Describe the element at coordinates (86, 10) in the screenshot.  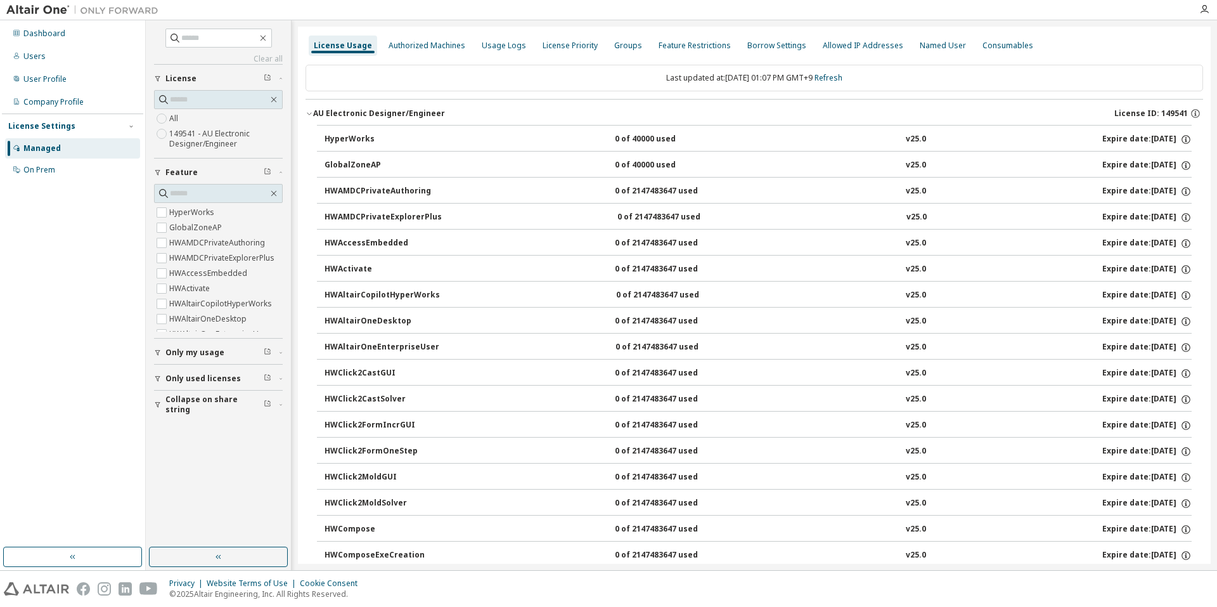
I see `img: Altair One` at that location.